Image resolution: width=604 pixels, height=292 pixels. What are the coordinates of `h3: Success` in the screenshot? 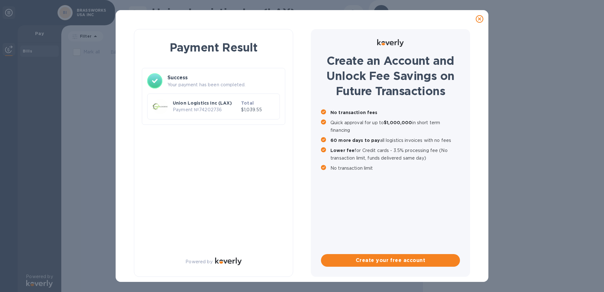 It's located at (224, 78).